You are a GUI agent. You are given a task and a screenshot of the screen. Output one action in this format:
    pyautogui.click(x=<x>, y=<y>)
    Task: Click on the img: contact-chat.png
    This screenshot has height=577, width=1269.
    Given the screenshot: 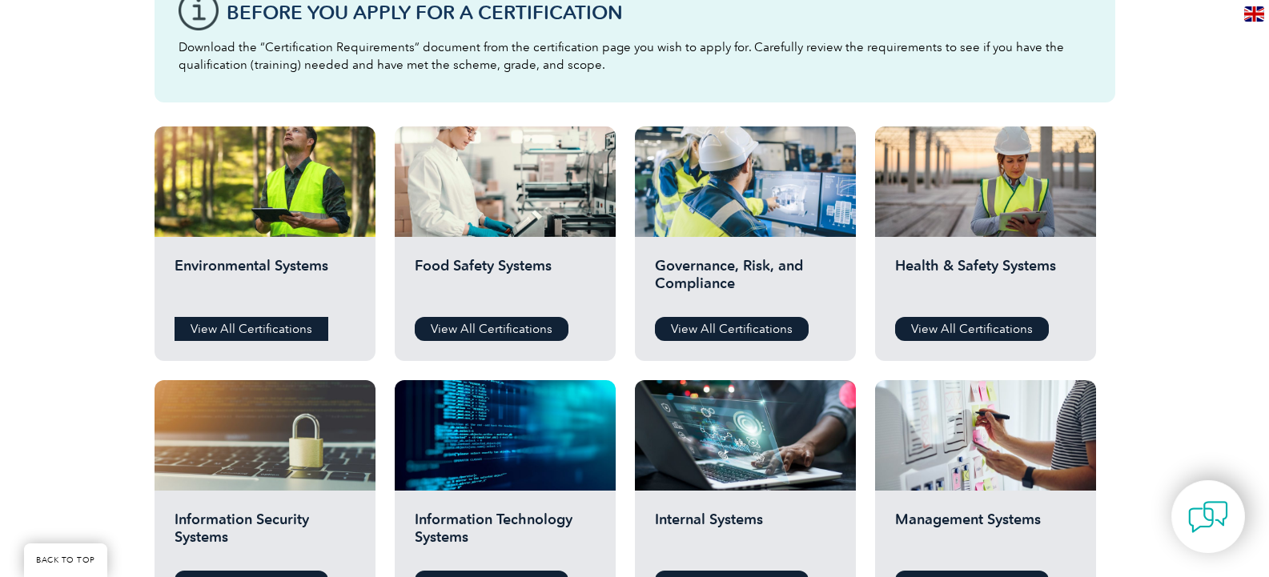 What is the action you would take?
    pyautogui.click(x=1208, y=517)
    